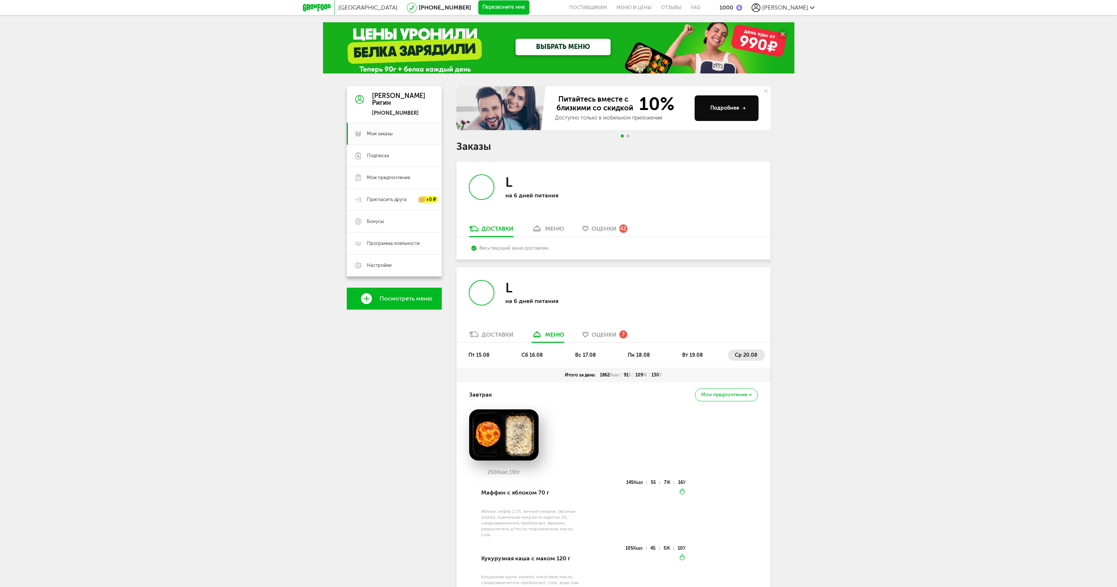 This screenshot has height=587, width=1117. I want to click on span: ср 20.08, so click(746, 355).